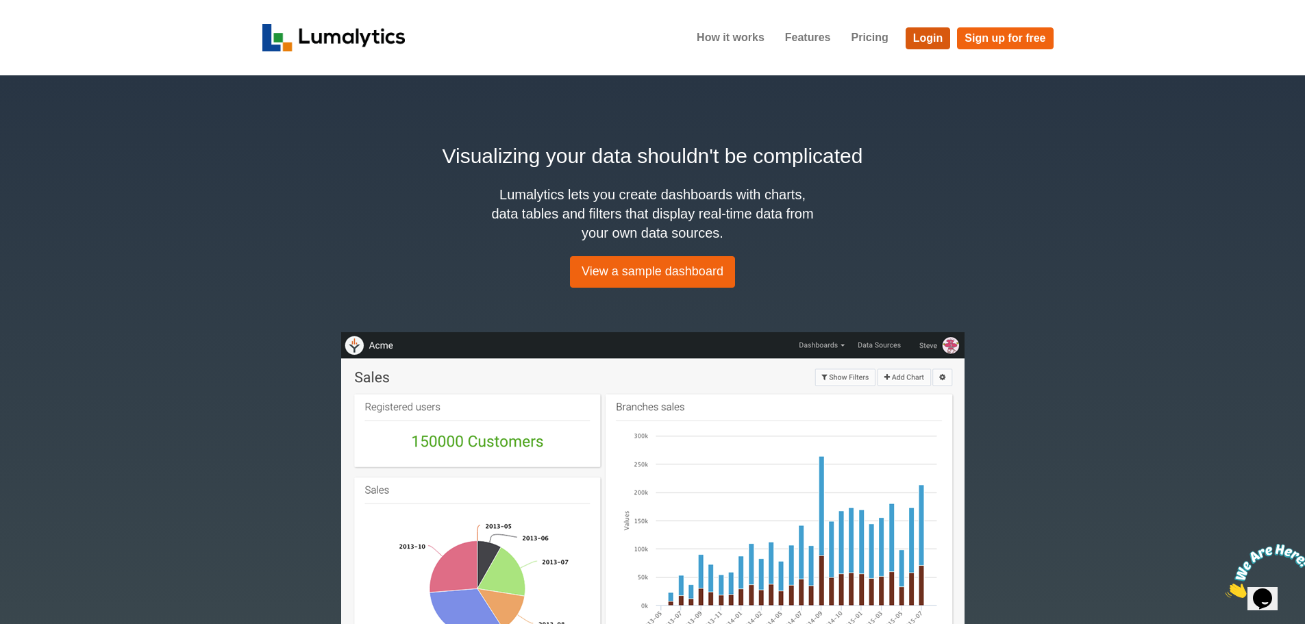 Image resolution: width=1305 pixels, height=624 pixels. What do you see at coordinates (333, 38) in the screenshot?
I see `img: logo_v2-f34f87db3d4d9f5311d6c47995059ad6168825a3e1eb260e01c8041e89355404.png` at bounding box center [333, 38].